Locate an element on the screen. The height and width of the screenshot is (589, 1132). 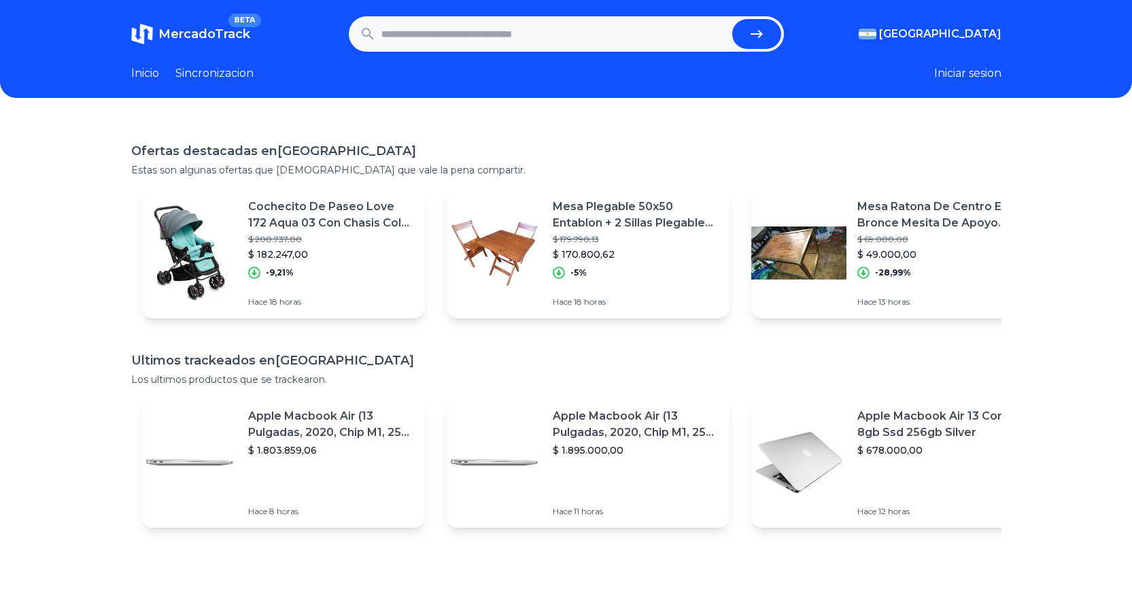
span: MercadoTrack is located at coordinates (204, 34).